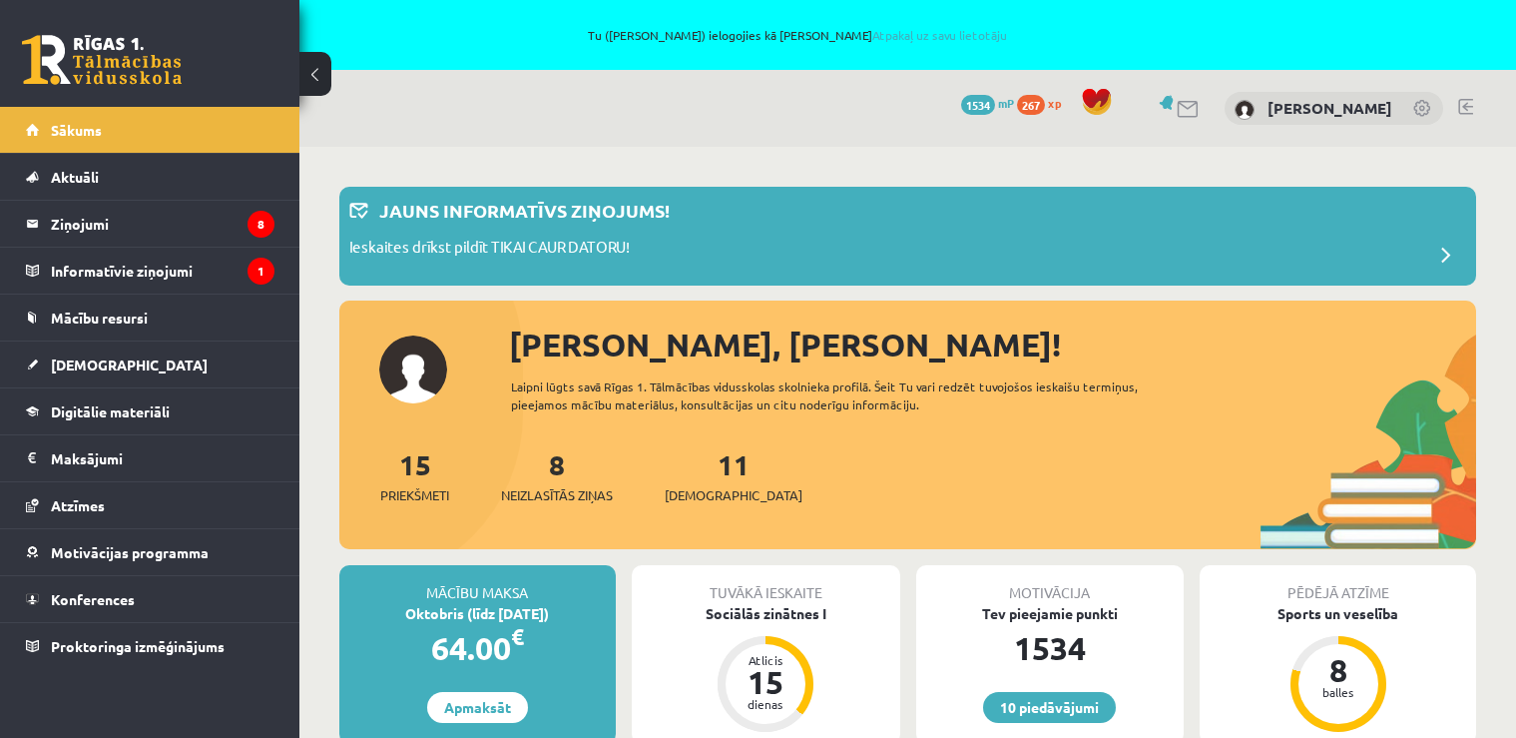 This screenshot has height=738, width=1516. I want to click on a: Digitālie materiāli, so click(150, 411).